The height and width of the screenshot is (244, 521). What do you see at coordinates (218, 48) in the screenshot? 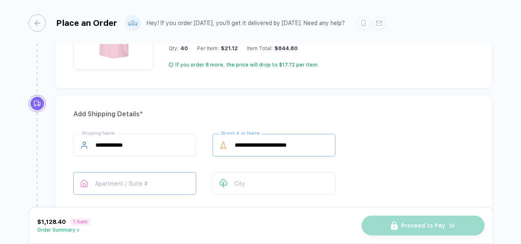
I see `div: Per Item:` at bounding box center [218, 48].